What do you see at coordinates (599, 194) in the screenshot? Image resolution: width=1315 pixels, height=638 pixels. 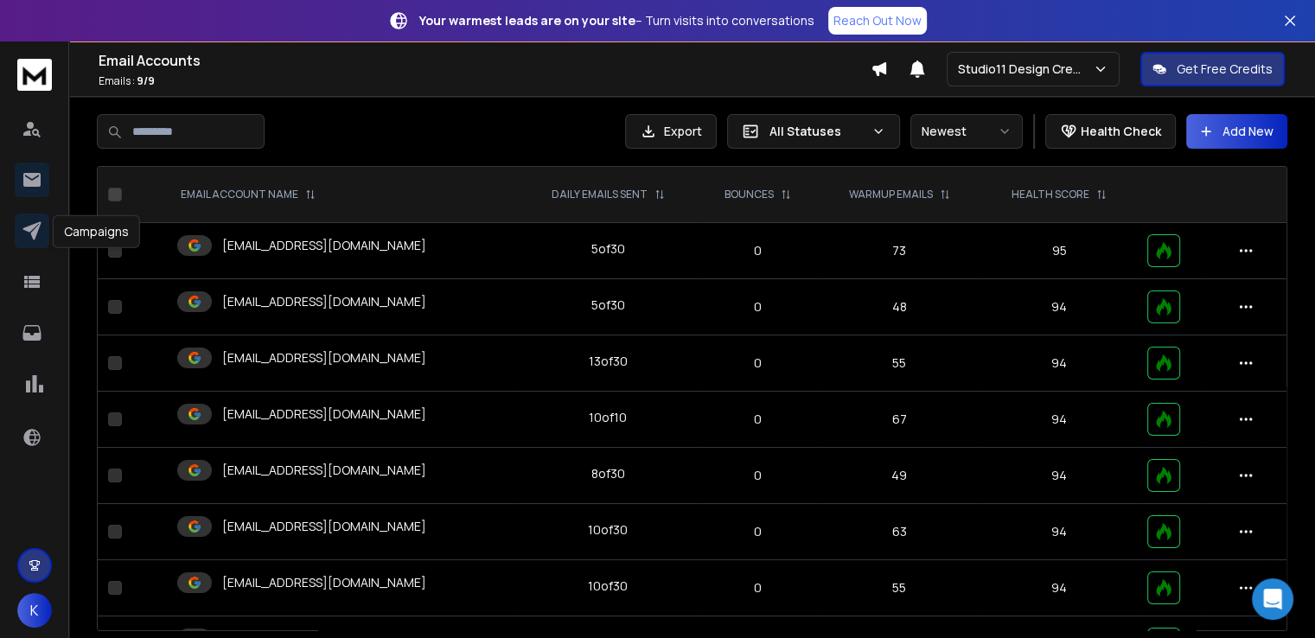 I see `p: DAILY EMAILS SENT` at bounding box center [599, 194].